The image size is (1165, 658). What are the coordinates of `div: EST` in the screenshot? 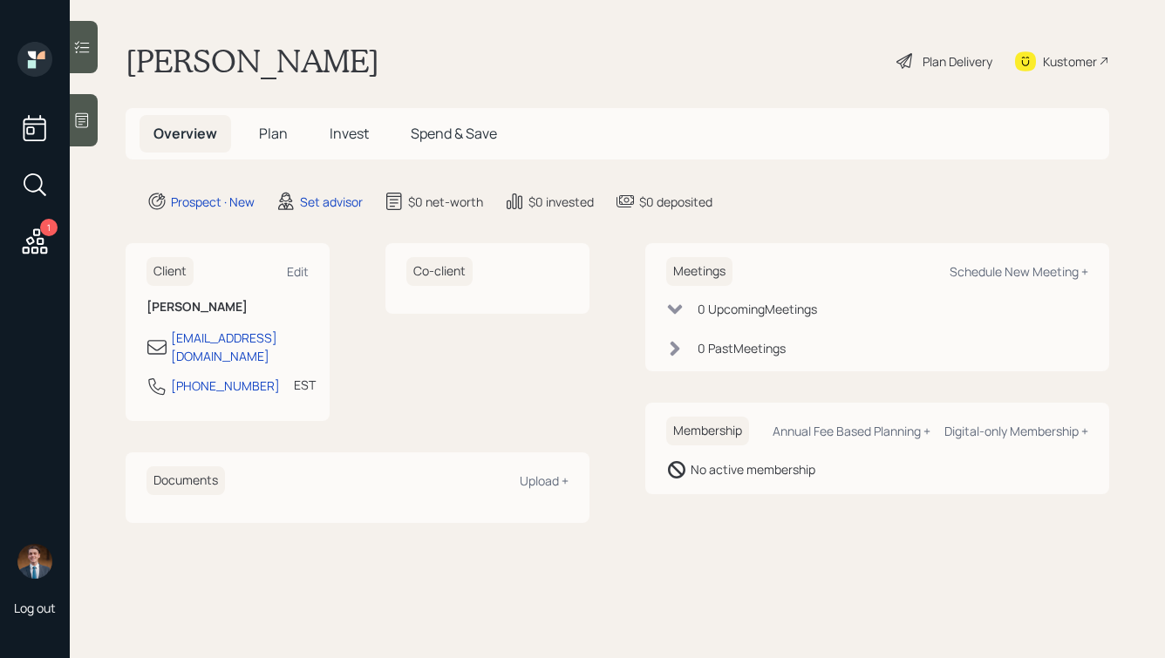 It's located at (304, 384).